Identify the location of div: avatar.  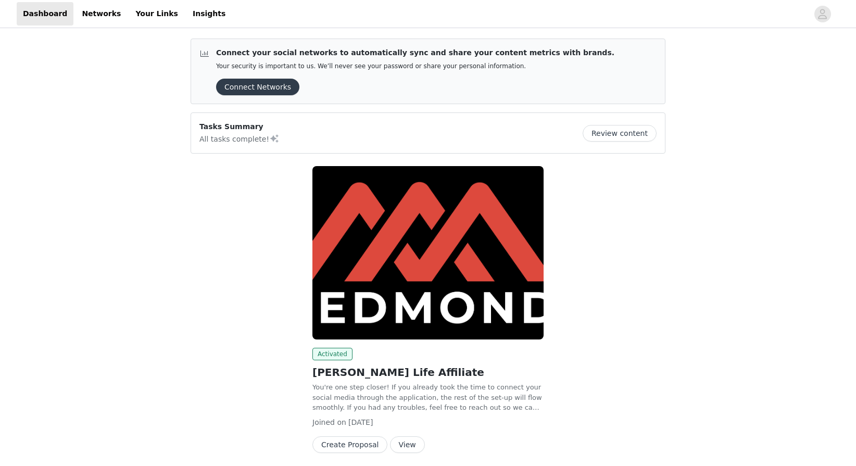
(822, 14).